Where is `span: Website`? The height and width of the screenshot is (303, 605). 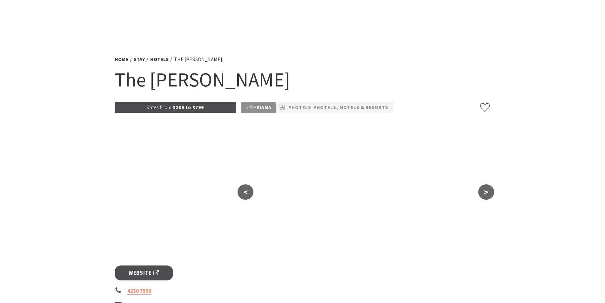 span: Website is located at coordinates (144, 272).